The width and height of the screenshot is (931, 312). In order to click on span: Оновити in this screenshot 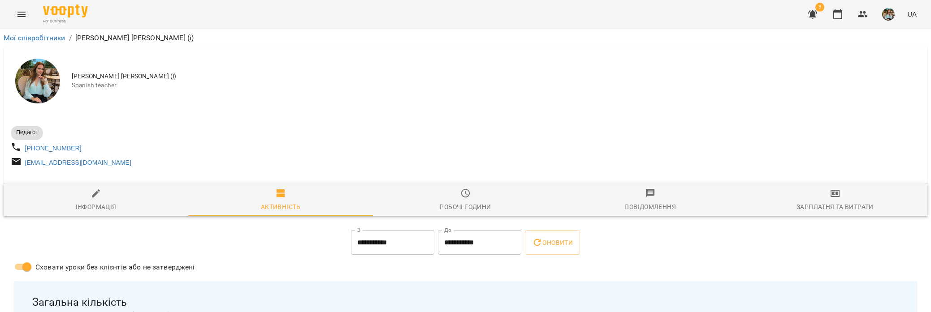, I will do `click(552, 243)`.